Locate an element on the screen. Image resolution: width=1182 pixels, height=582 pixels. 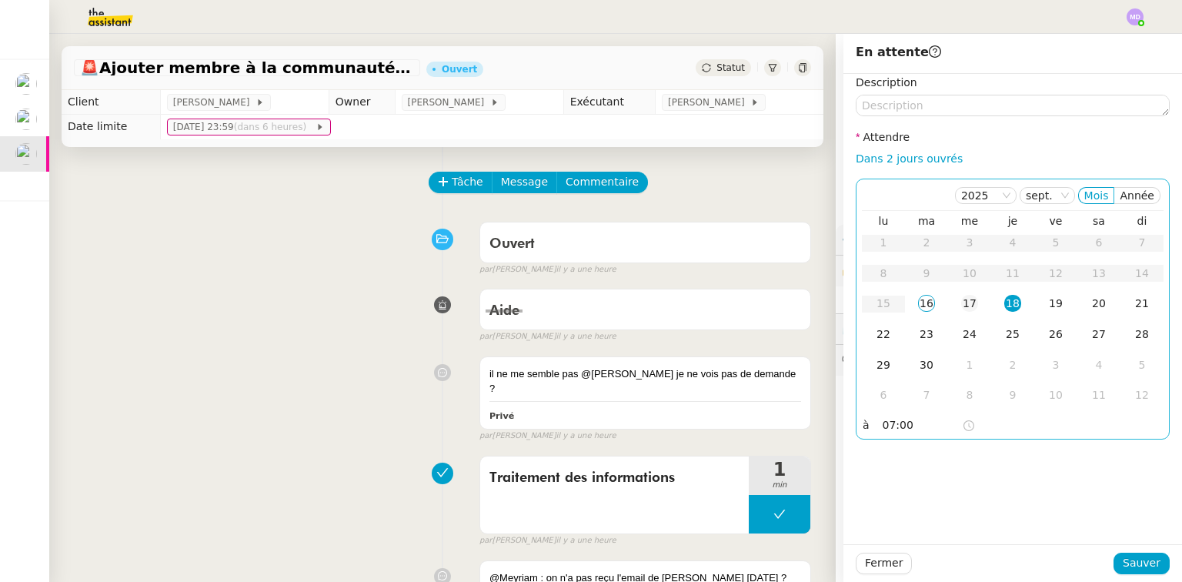
label: Description is located at coordinates (886, 82).